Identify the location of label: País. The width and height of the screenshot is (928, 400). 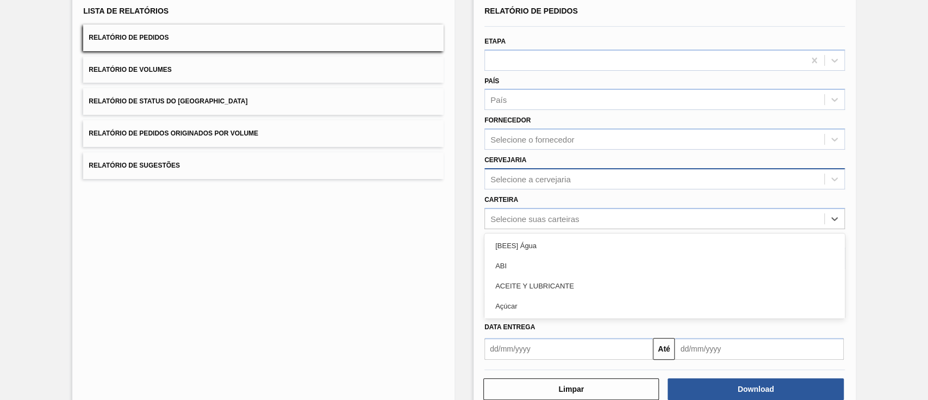
(491, 81).